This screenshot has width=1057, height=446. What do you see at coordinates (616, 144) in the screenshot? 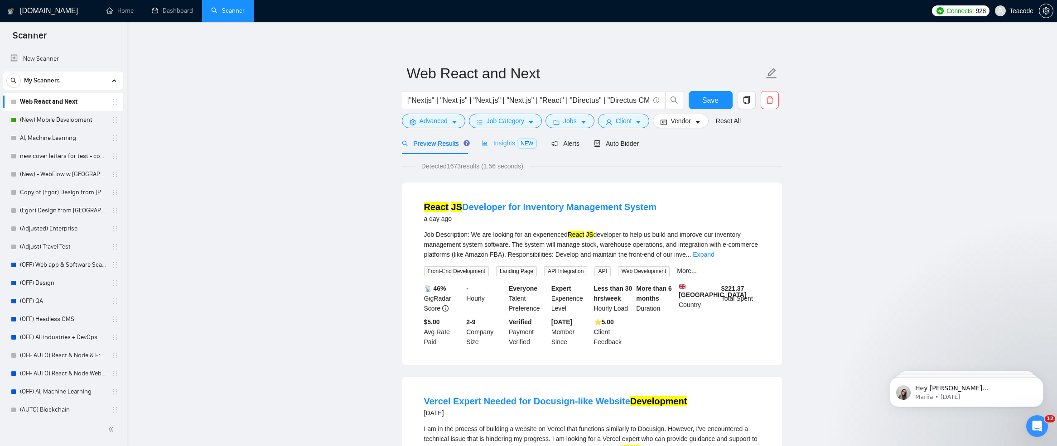
I see `span: Auto Bidder` at bounding box center [616, 144].